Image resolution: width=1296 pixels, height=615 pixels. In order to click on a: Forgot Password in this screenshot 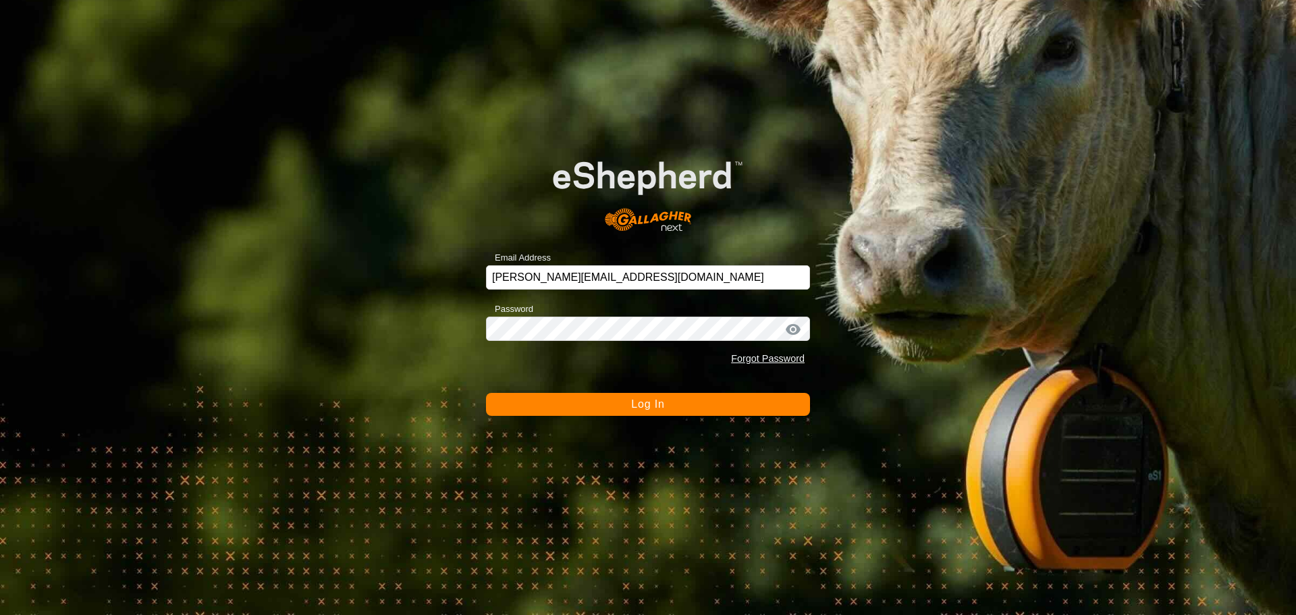, I will do `click(767, 358)`.